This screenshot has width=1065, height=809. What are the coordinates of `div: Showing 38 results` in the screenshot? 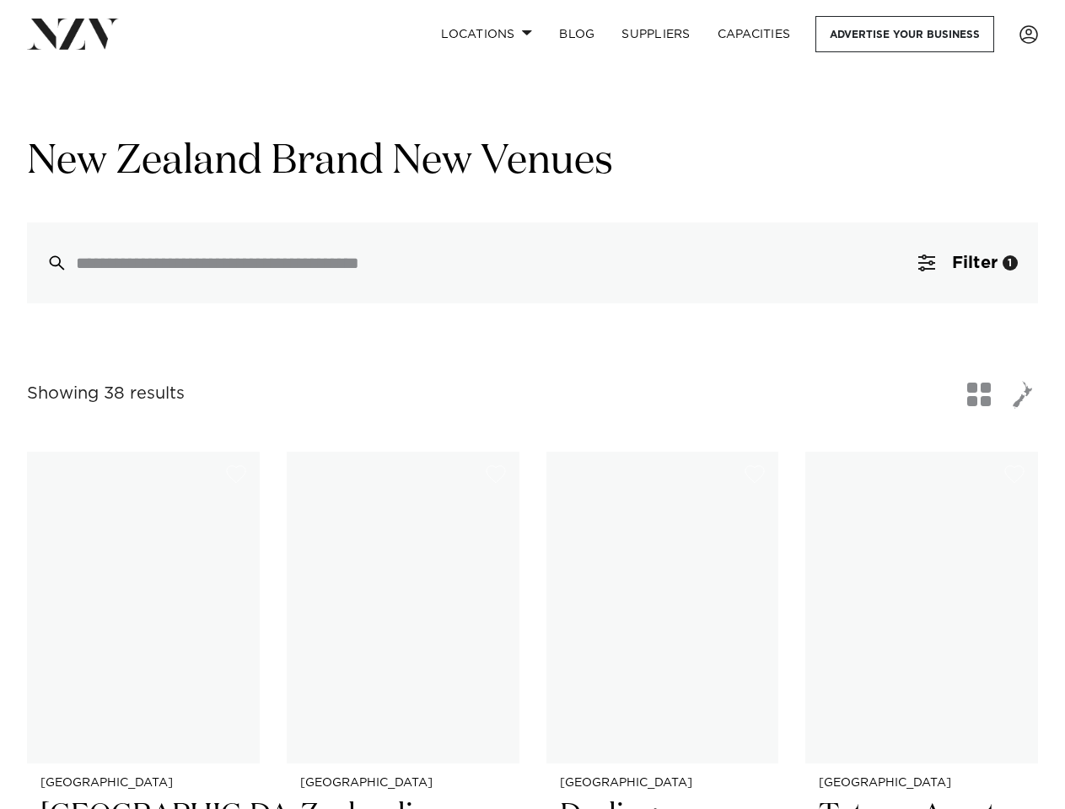 It's located at (105, 394).